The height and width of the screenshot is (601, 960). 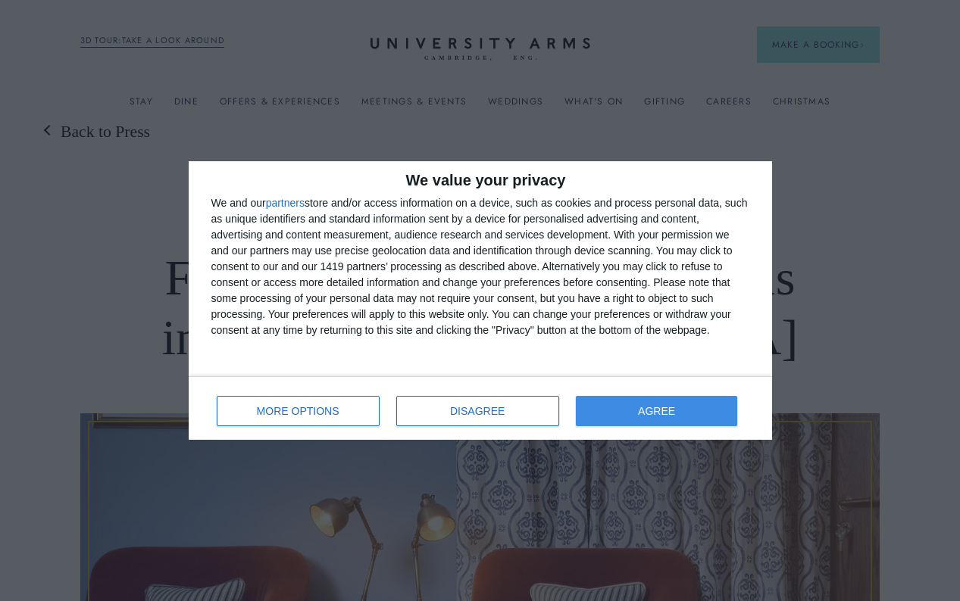 What do you see at coordinates (480, 180) in the screenshot?
I see `h2: We value your privacy` at bounding box center [480, 180].